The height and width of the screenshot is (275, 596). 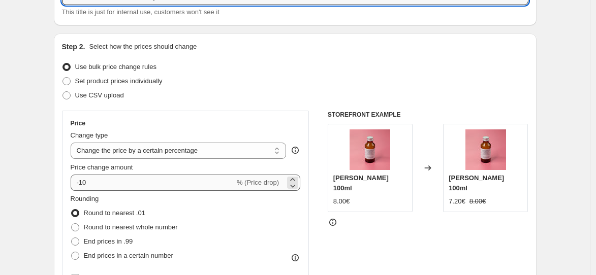 I want to click on span: This title is just for internal use, customers won't see it, so click(x=141, y=12).